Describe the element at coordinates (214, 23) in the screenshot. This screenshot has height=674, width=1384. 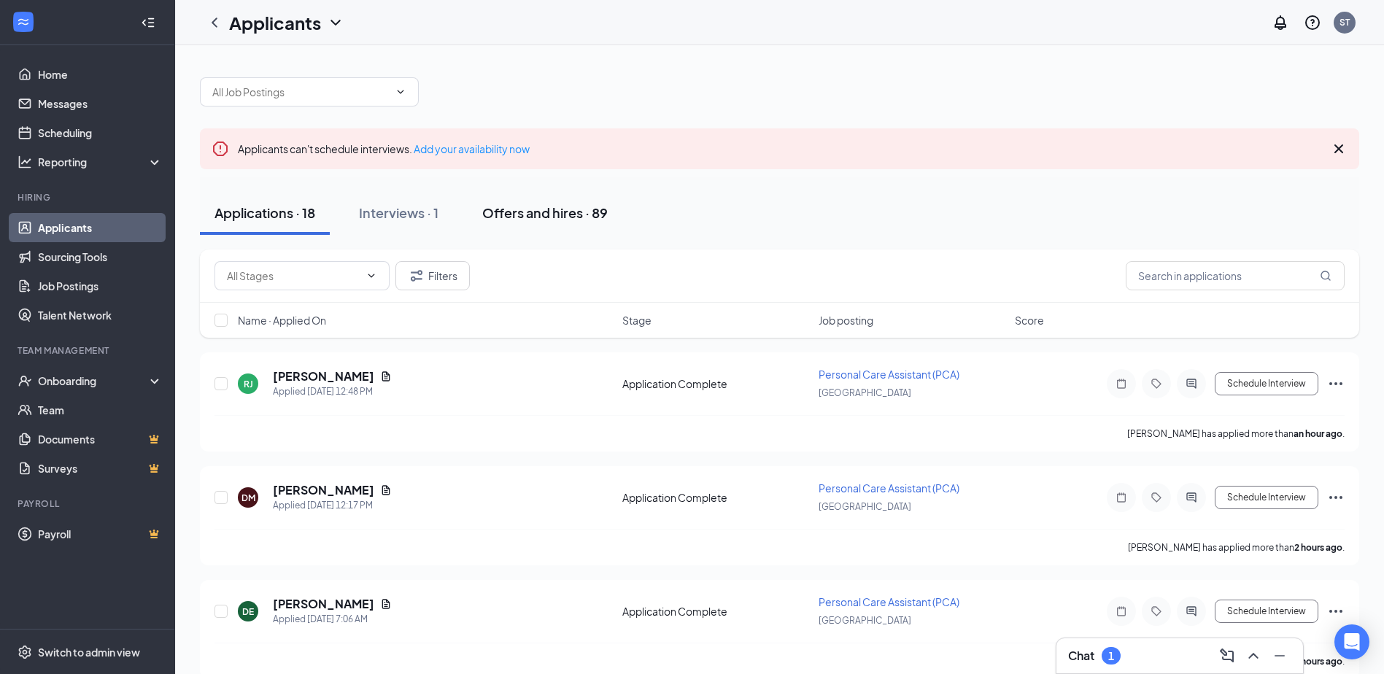
I see `svg: ChevronLeft` at that location.